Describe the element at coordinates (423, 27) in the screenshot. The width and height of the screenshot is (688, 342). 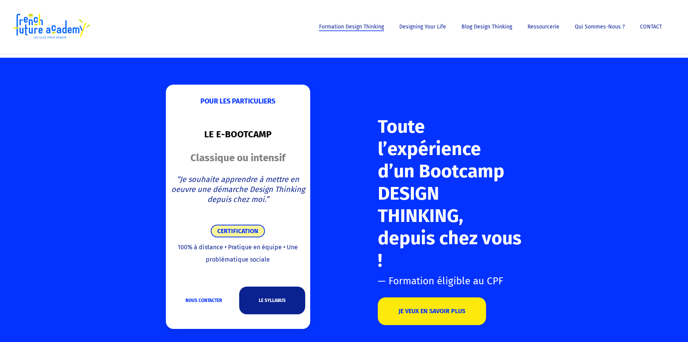
I see `a: Designing Your Life` at that location.